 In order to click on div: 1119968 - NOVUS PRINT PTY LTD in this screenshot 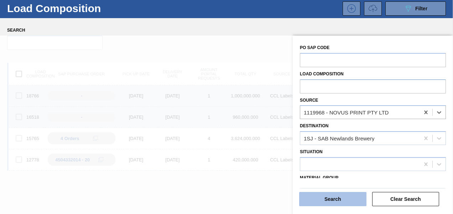, I will do `click(346, 113)`.